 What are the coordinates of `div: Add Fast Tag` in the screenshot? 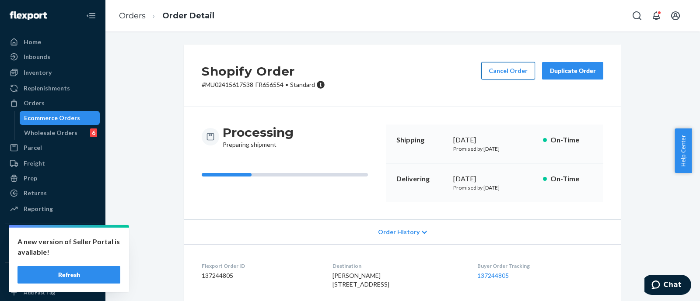 It's located at (39, 292).